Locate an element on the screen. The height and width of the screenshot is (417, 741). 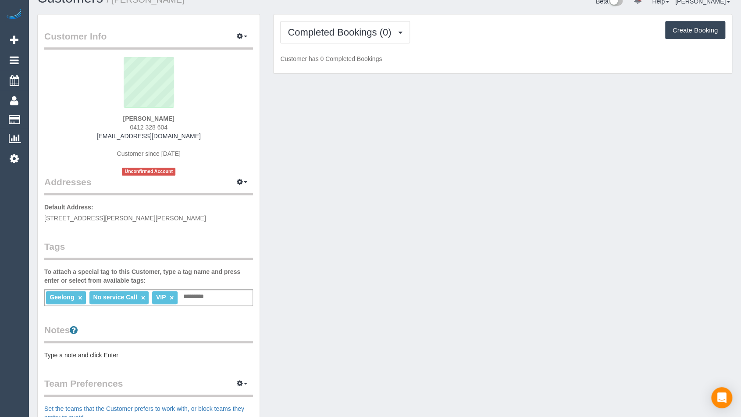
div: Open Intercom Messenger is located at coordinates (722, 397).